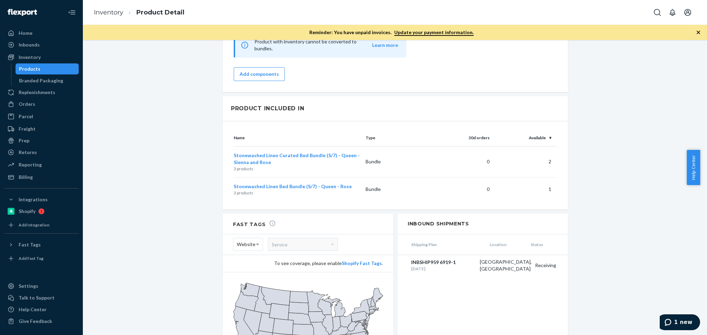  I want to click on a: Help Center, so click(41, 310).